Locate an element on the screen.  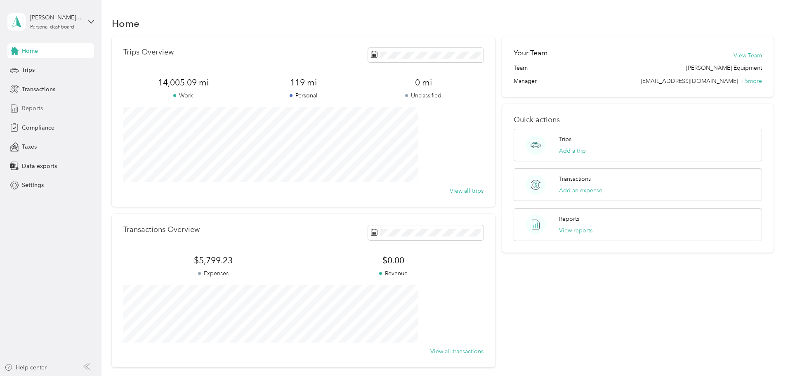
button: Add a trip is located at coordinates (572, 151).